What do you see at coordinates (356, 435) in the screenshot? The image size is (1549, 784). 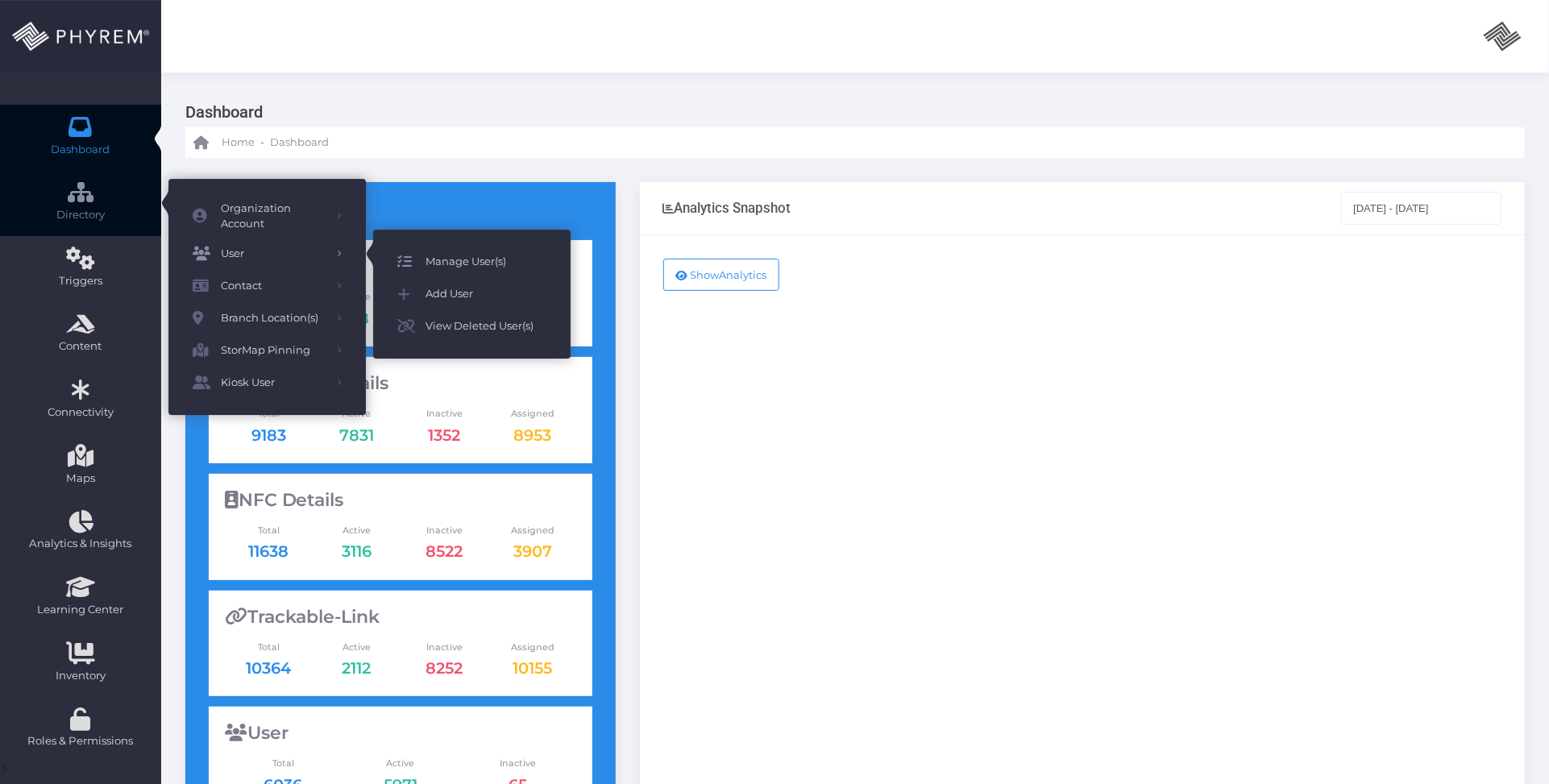 I see `a: 7831` at bounding box center [356, 435].